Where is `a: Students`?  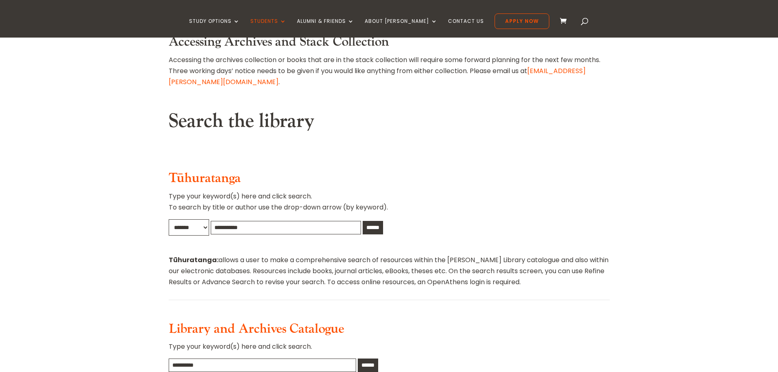
a: Students is located at coordinates (268, 28).